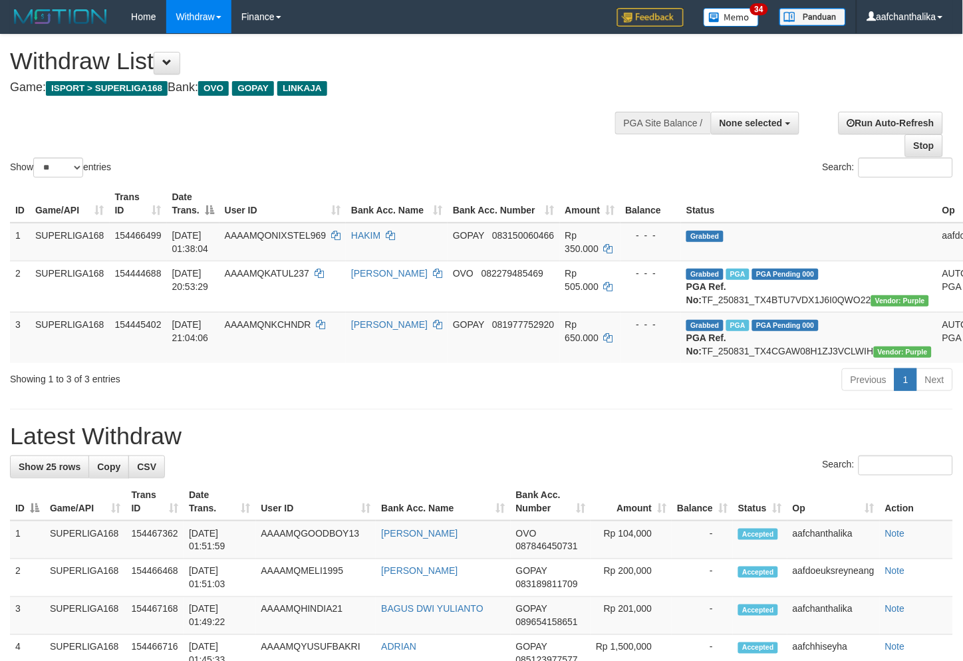 The image size is (963, 661). I want to click on span: Copy 087846450731 to clipboard, so click(547, 547).